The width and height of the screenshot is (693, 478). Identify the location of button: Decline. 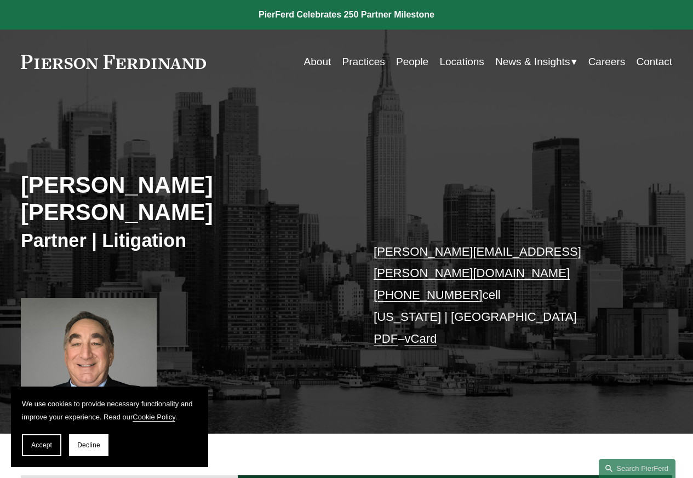
(89, 446).